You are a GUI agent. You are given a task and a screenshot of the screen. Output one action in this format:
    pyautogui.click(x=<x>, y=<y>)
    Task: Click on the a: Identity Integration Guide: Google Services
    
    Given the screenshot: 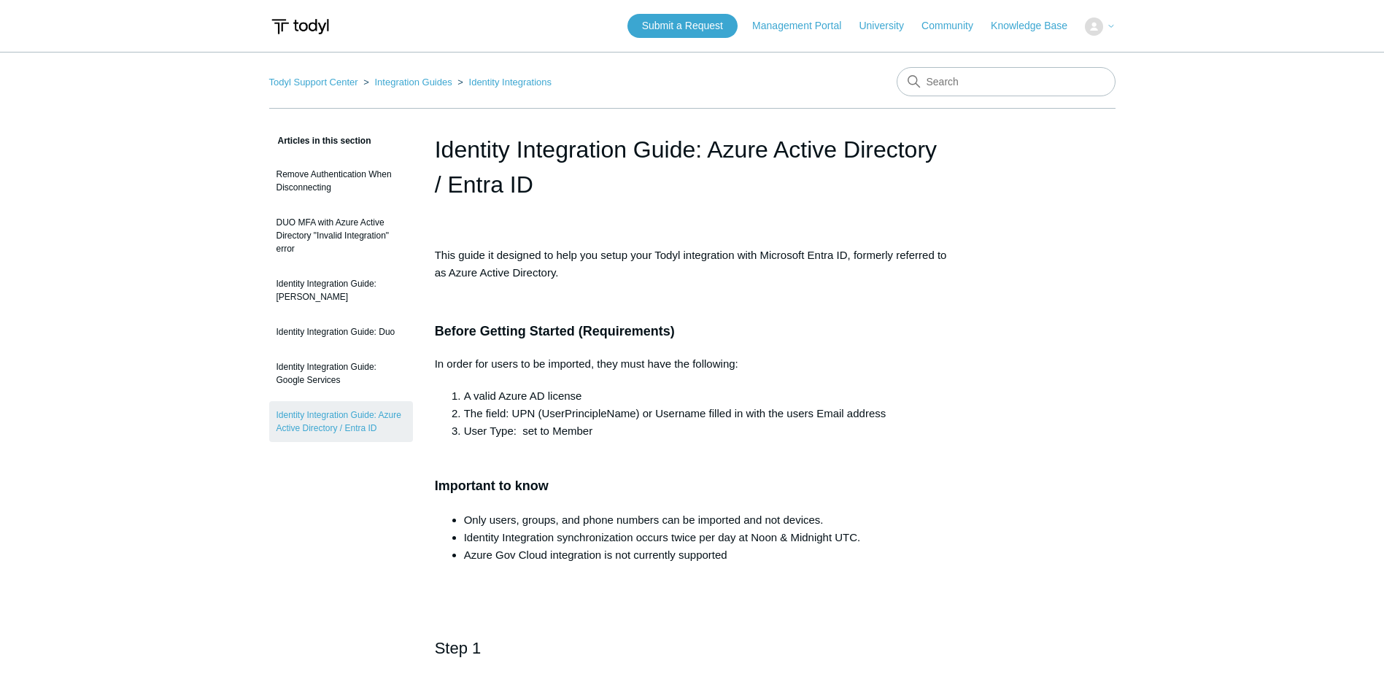 What is the action you would take?
    pyautogui.click(x=341, y=374)
    